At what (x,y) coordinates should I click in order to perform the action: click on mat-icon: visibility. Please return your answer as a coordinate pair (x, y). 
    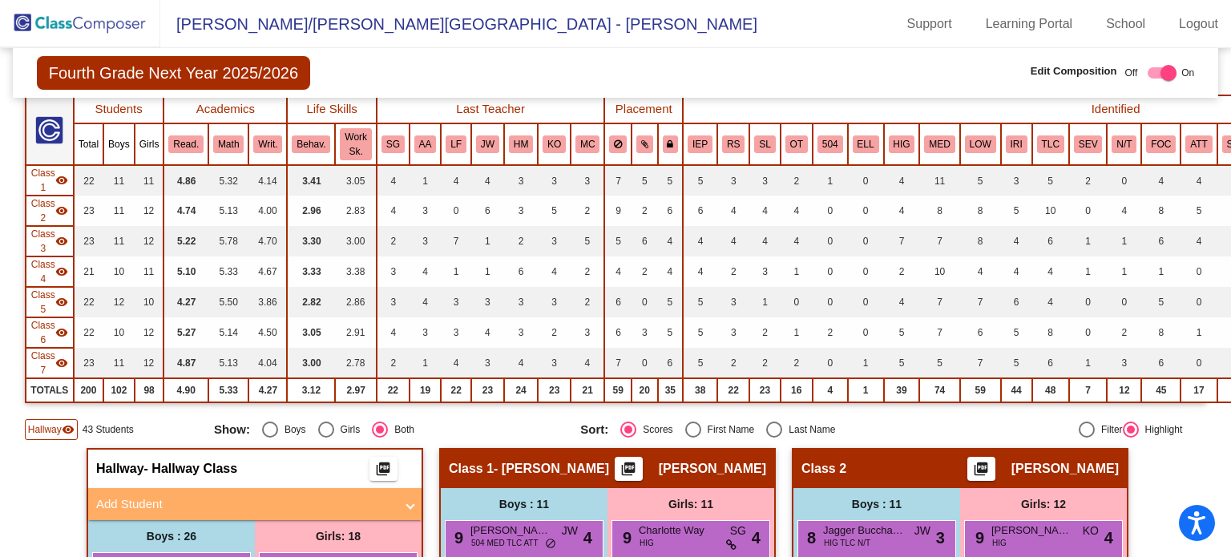
    Looking at the image, I should click on (62, 211).